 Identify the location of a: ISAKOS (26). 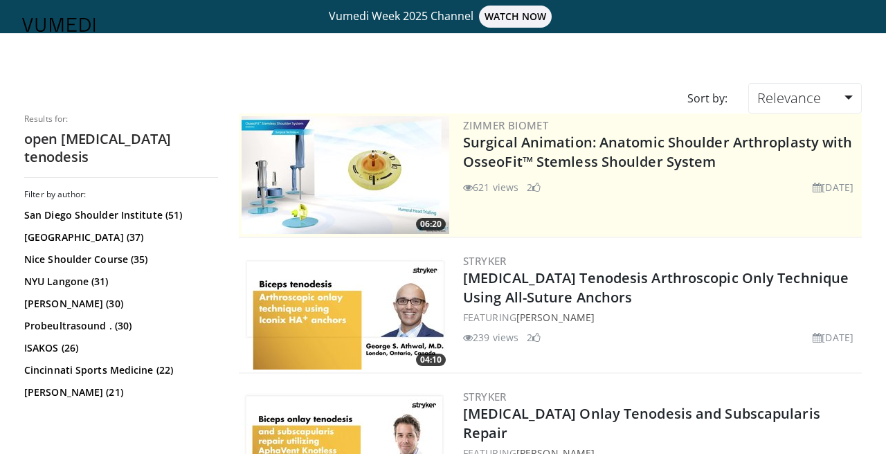
(119, 348).